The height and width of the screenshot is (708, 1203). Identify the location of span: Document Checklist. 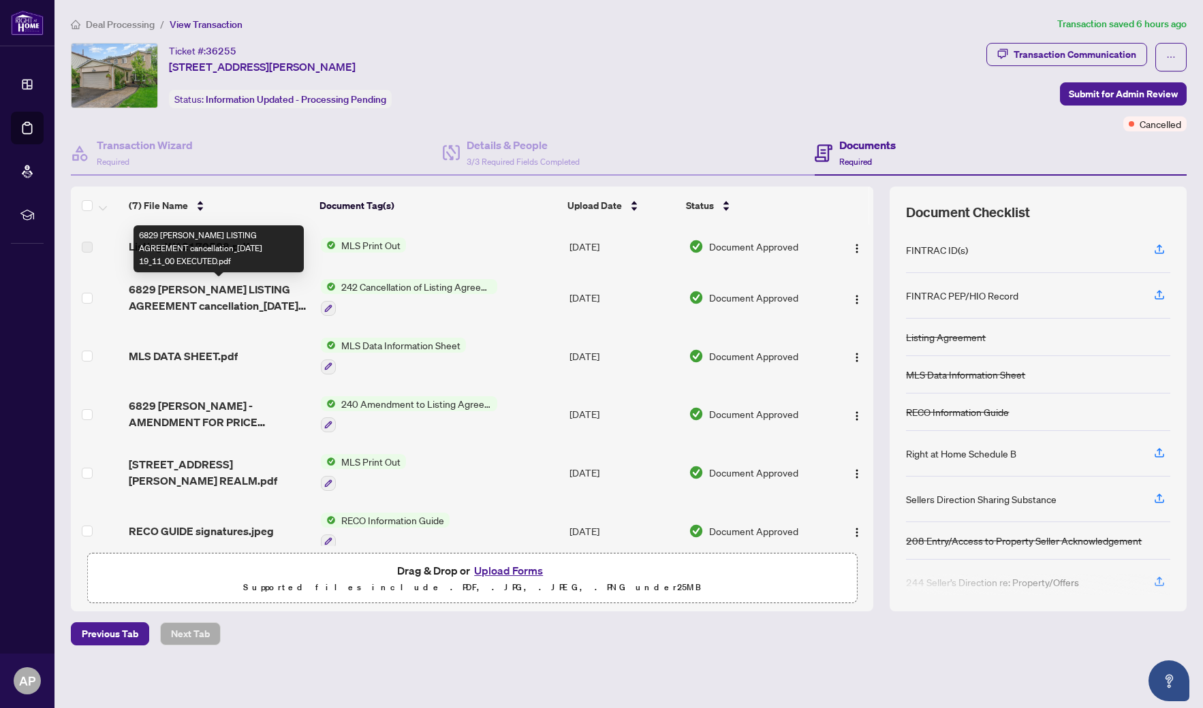
(968, 212).